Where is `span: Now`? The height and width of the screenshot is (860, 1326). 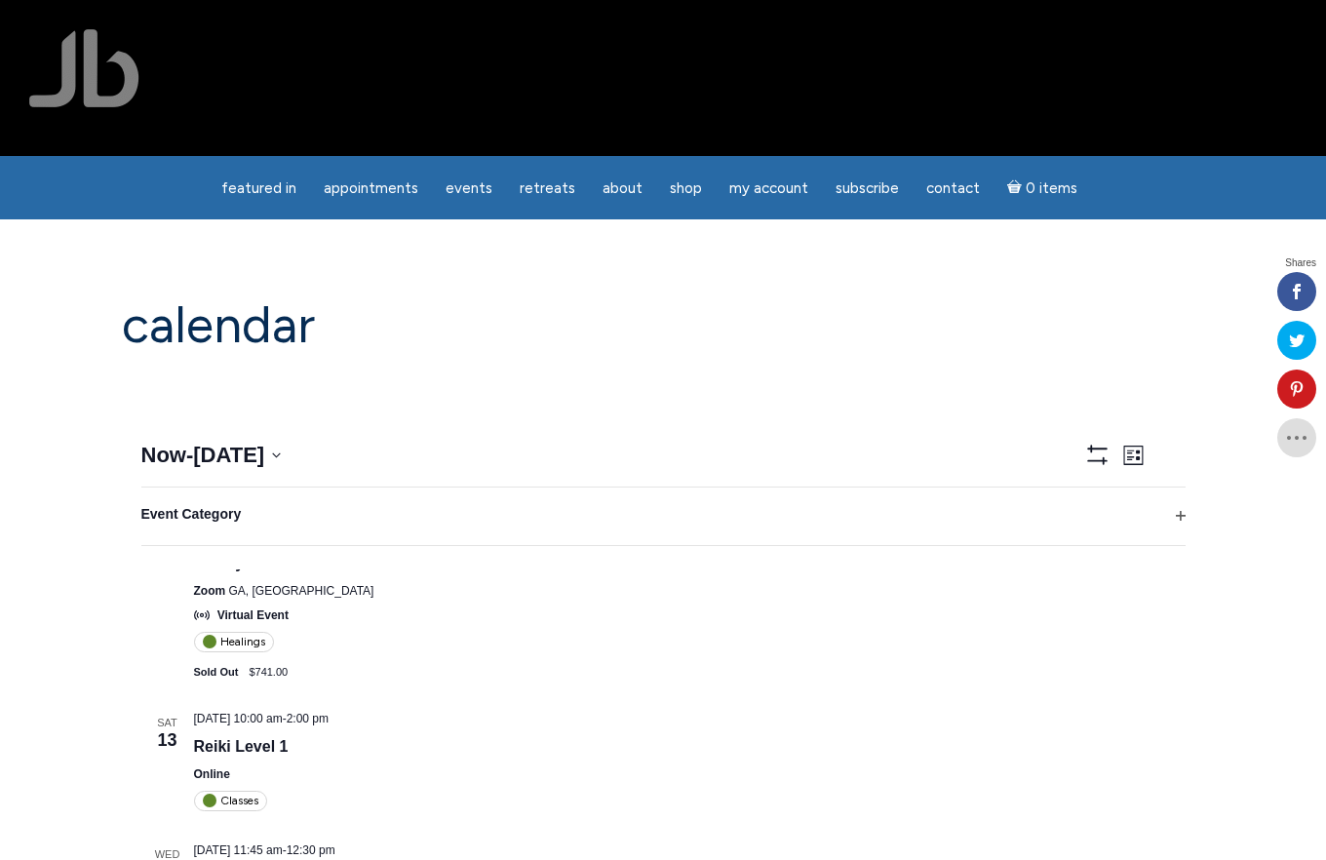
span: Now is located at coordinates (164, 454).